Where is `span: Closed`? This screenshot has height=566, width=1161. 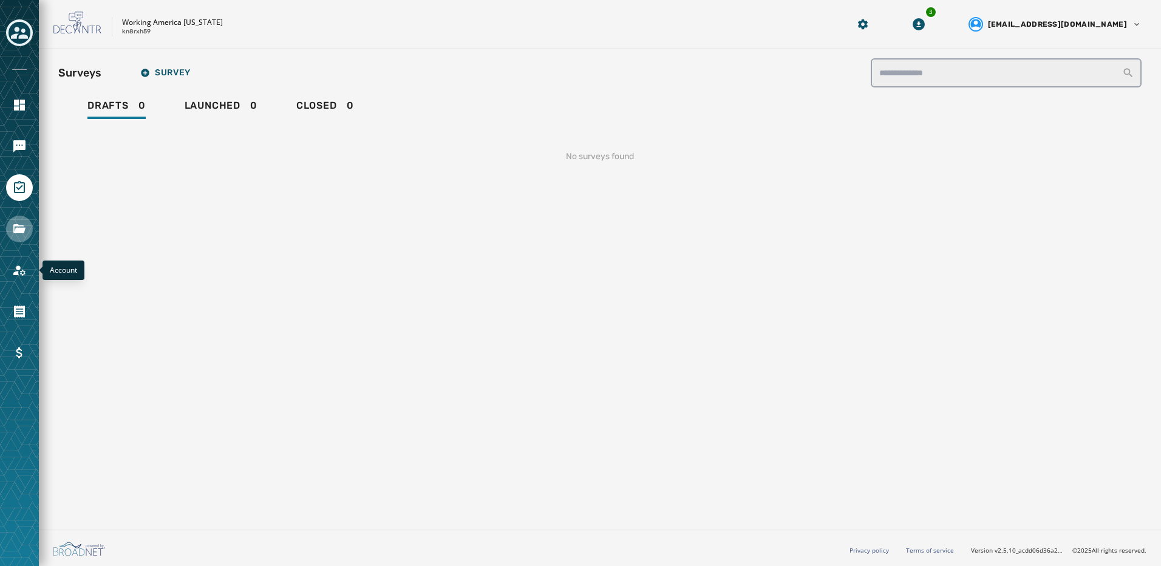 span: Closed is located at coordinates (316, 106).